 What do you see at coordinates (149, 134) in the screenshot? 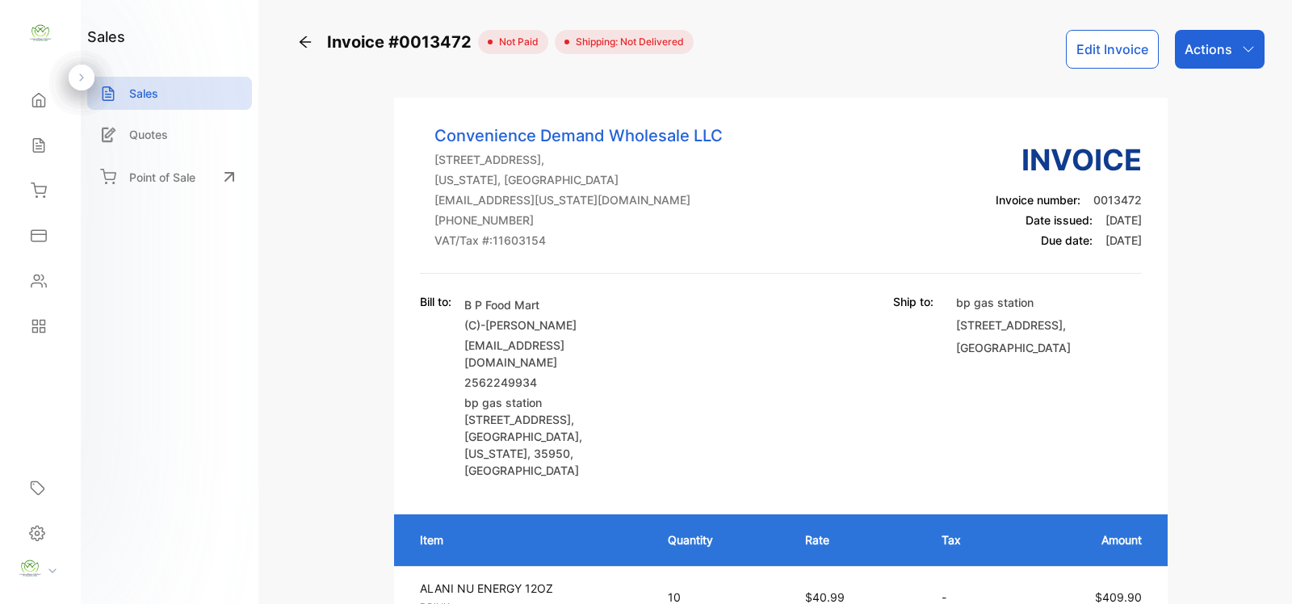
I see `p: Quotes` at bounding box center [149, 134].